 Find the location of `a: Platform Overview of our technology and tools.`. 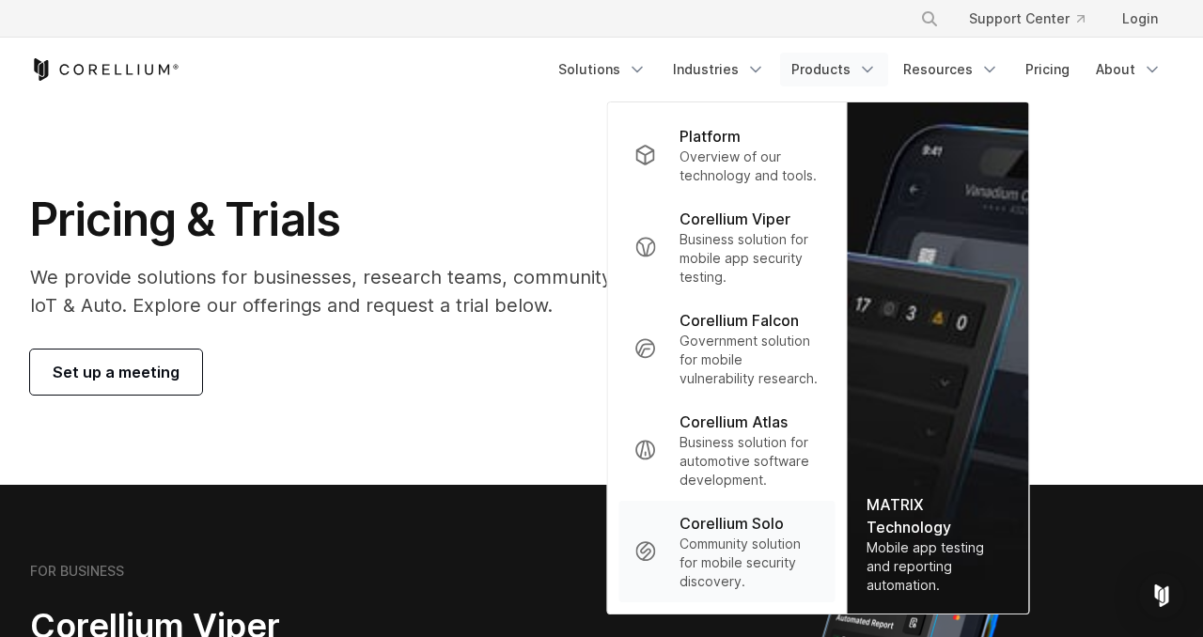

a: Platform Overview of our technology and tools. is located at coordinates (728, 155).